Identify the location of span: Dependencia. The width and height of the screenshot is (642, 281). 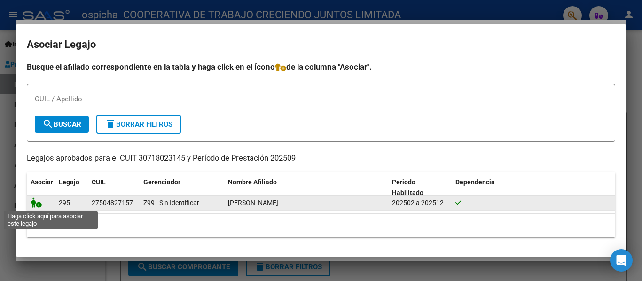
(475, 182).